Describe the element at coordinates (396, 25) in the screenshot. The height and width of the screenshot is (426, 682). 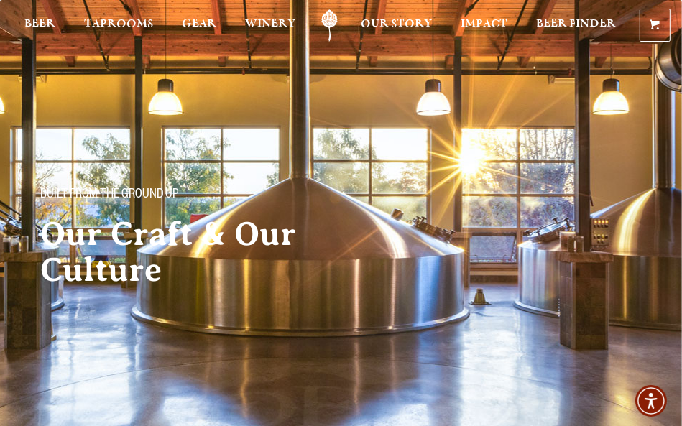
I see `a: Our Story` at that location.